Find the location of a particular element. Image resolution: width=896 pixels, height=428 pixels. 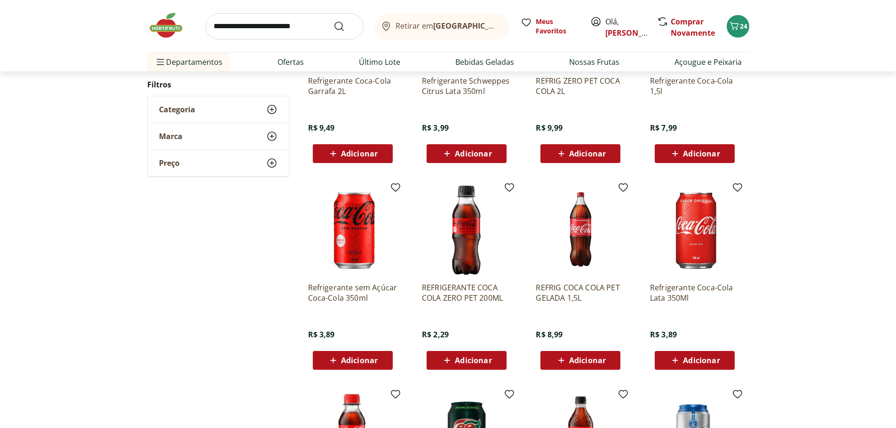

a: Ofertas is located at coordinates (291, 62).